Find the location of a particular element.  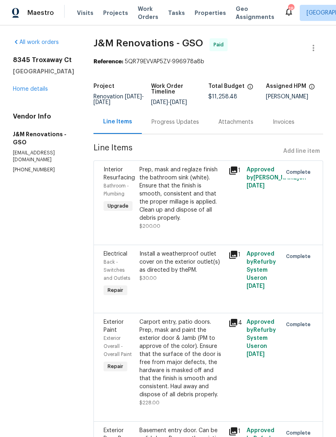

span: Line Items is located at coordinates (186, 151).